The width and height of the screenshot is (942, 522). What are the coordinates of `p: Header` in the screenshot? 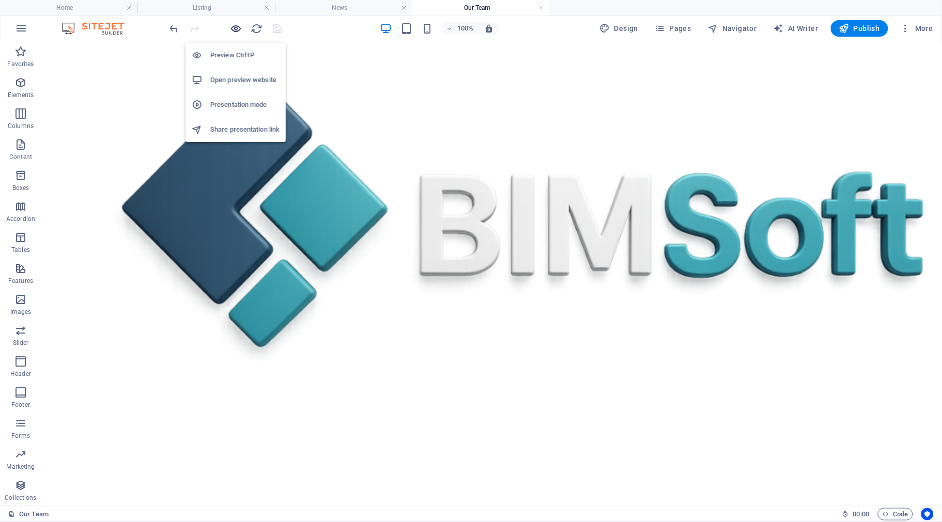 It's located at (21, 374).